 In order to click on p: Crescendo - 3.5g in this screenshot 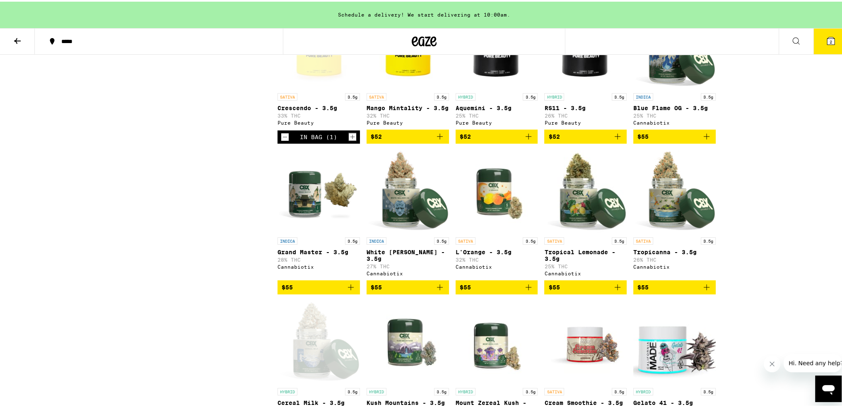, I will do `click(318, 106)`.